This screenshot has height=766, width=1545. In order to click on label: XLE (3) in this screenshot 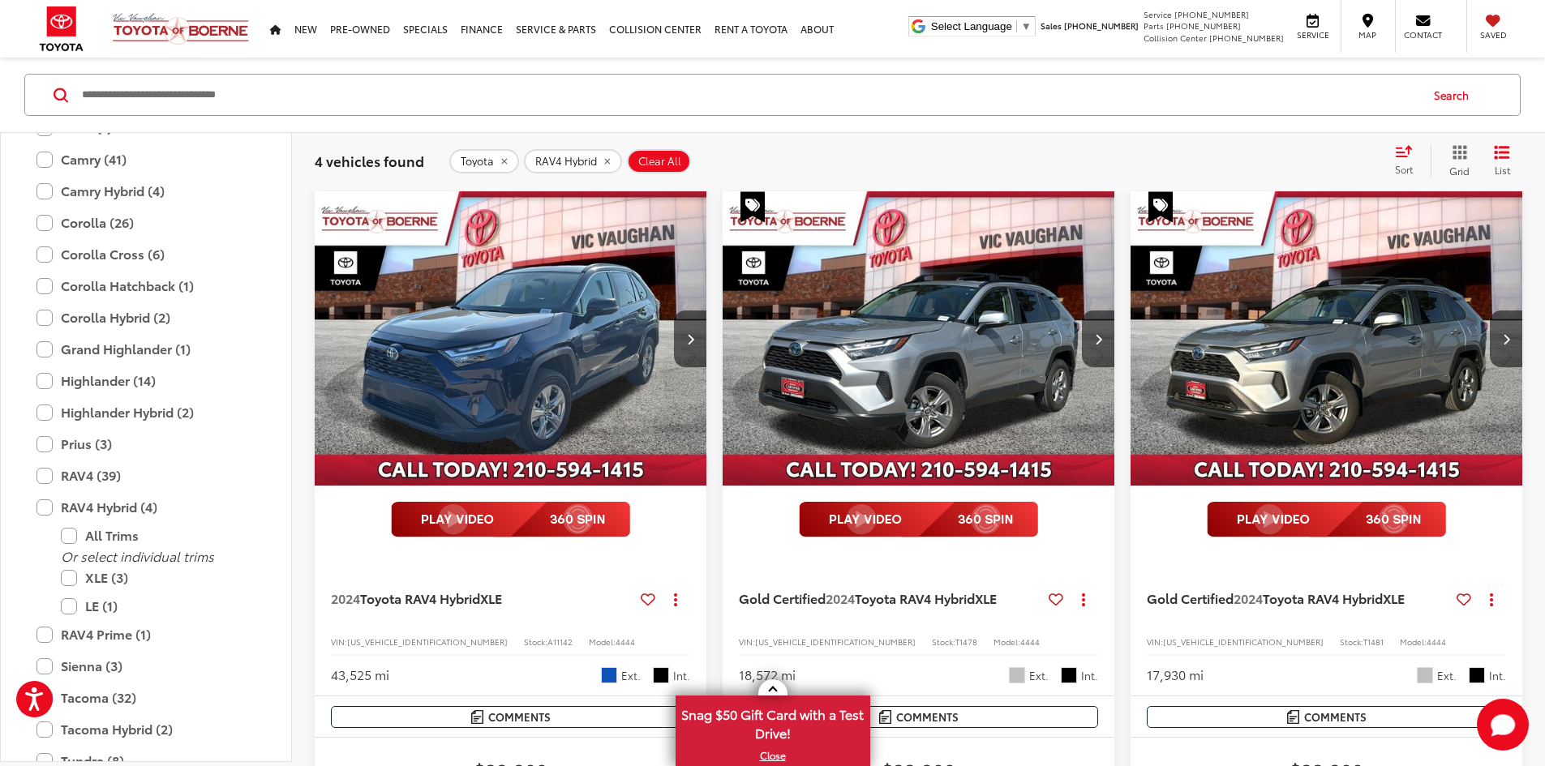, I will do `click(158, 577)`.